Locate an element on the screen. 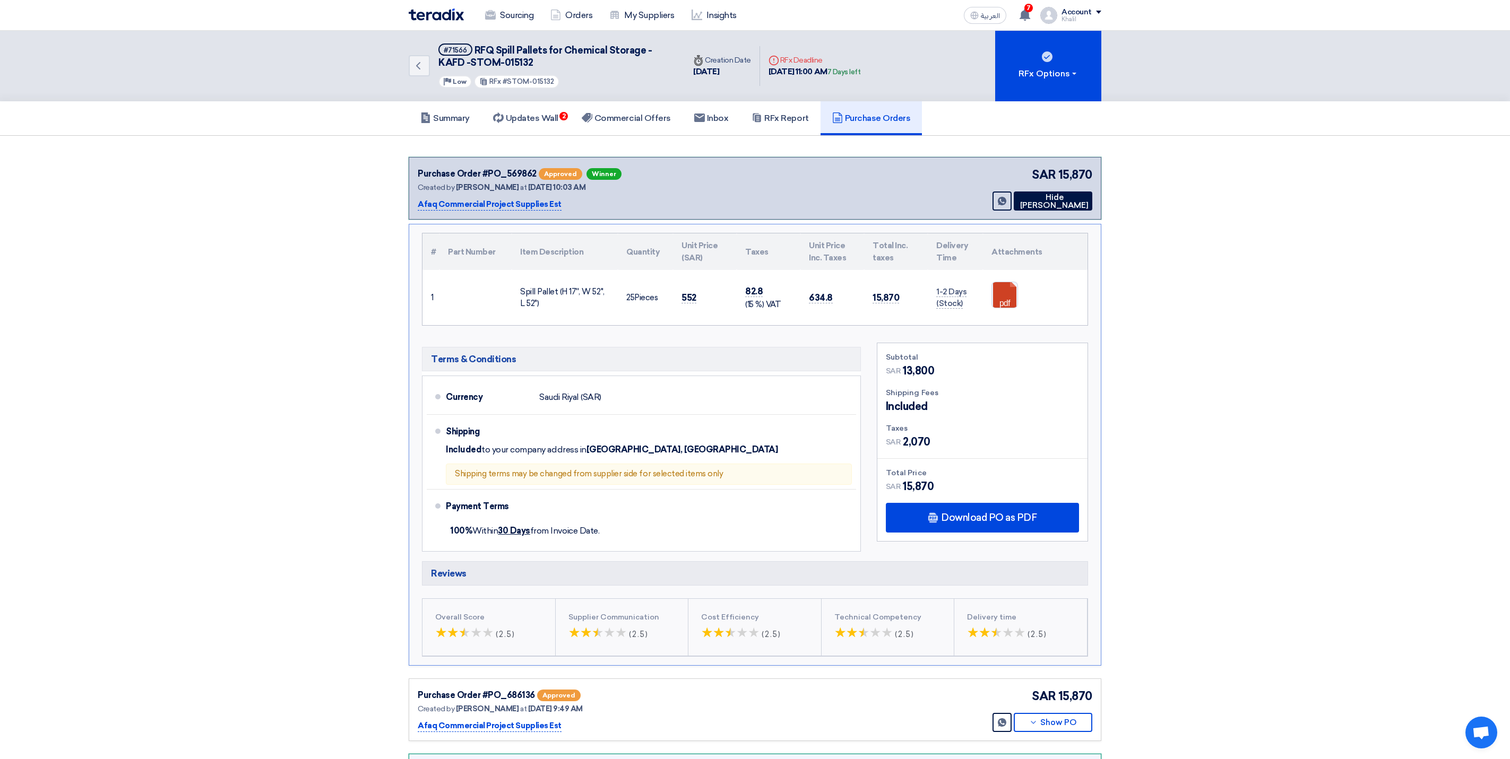  button: العربية is located at coordinates (985, 15).